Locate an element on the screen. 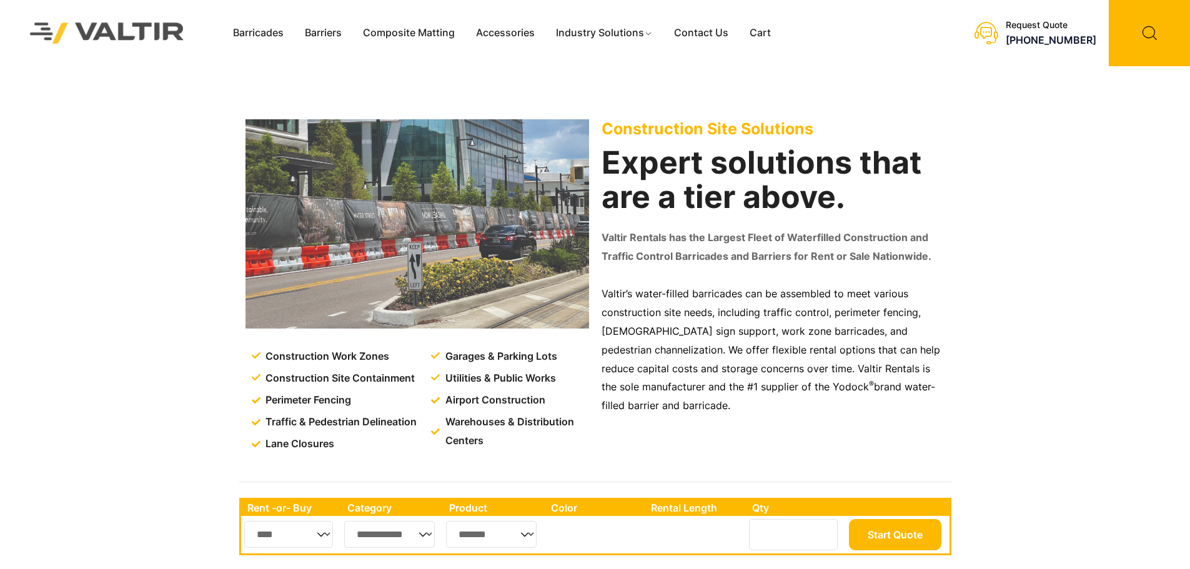 The width and height of the screenshot is (1190, 569). span: Garages & Parking Lots is located at coordinates (500, 357).